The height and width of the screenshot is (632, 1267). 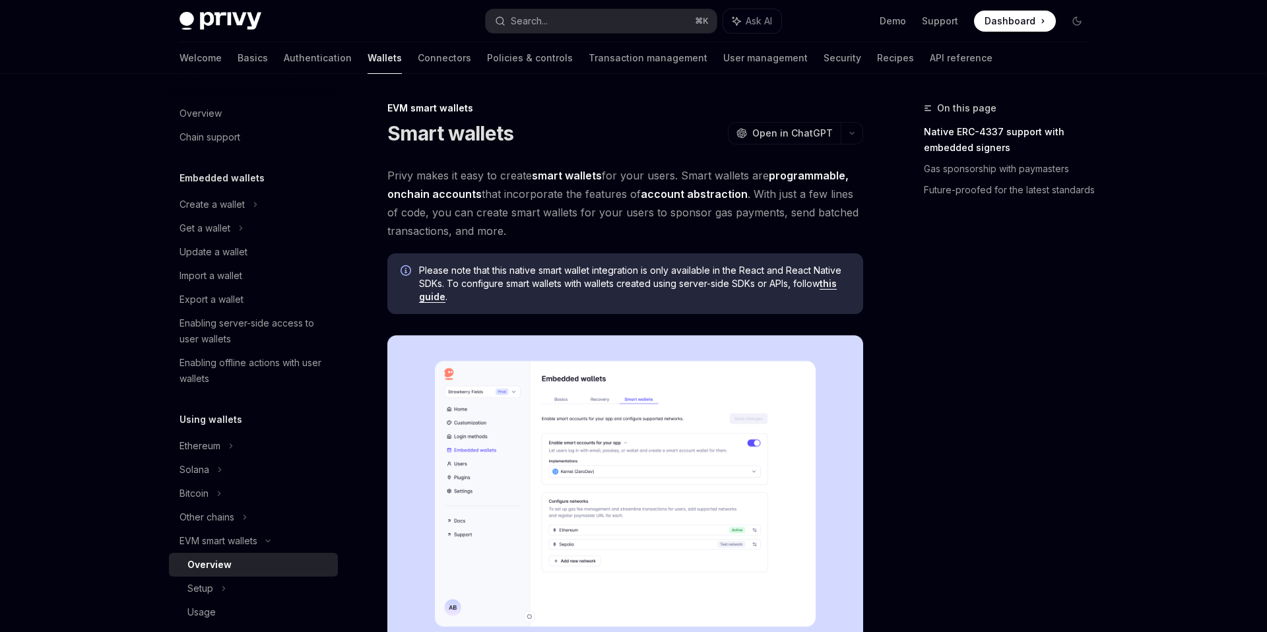 What do you see at coordinates (200, 446) in the screenshot?
I see `div: Ethereum` at bounding box center [200, 446].